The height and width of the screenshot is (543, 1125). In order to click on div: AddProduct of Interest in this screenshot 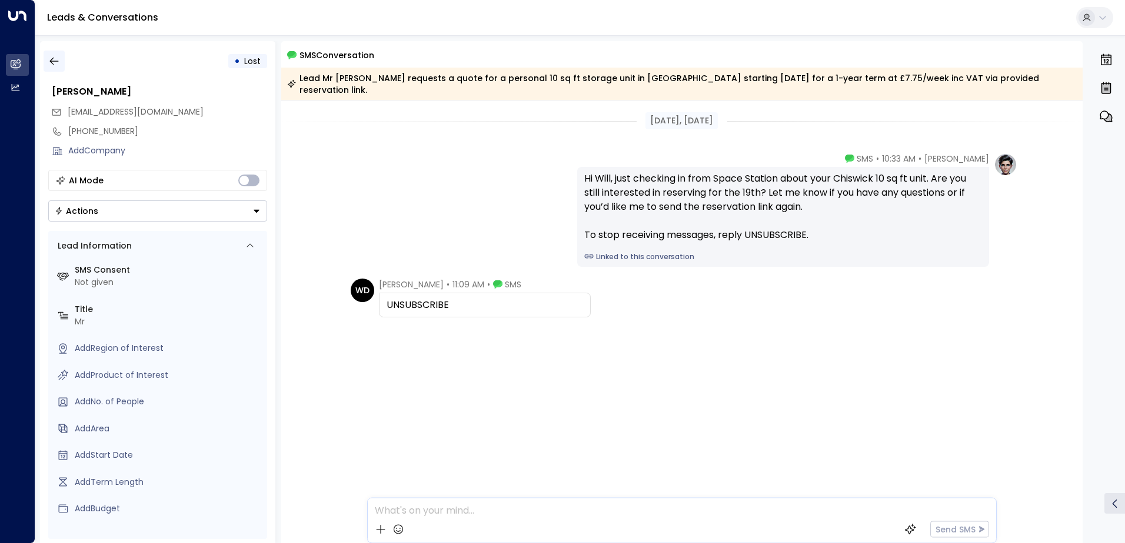, I will do `click(168, 375)`.